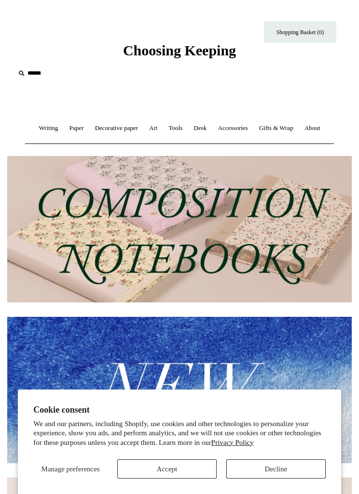 This screenshot has height=494, width=359. Describe the element at coordinates (179, 434) in the screenshot. I see `p: We and our partners, including Shopify, use cookies and other technologies to personalize your ex...` at that location.